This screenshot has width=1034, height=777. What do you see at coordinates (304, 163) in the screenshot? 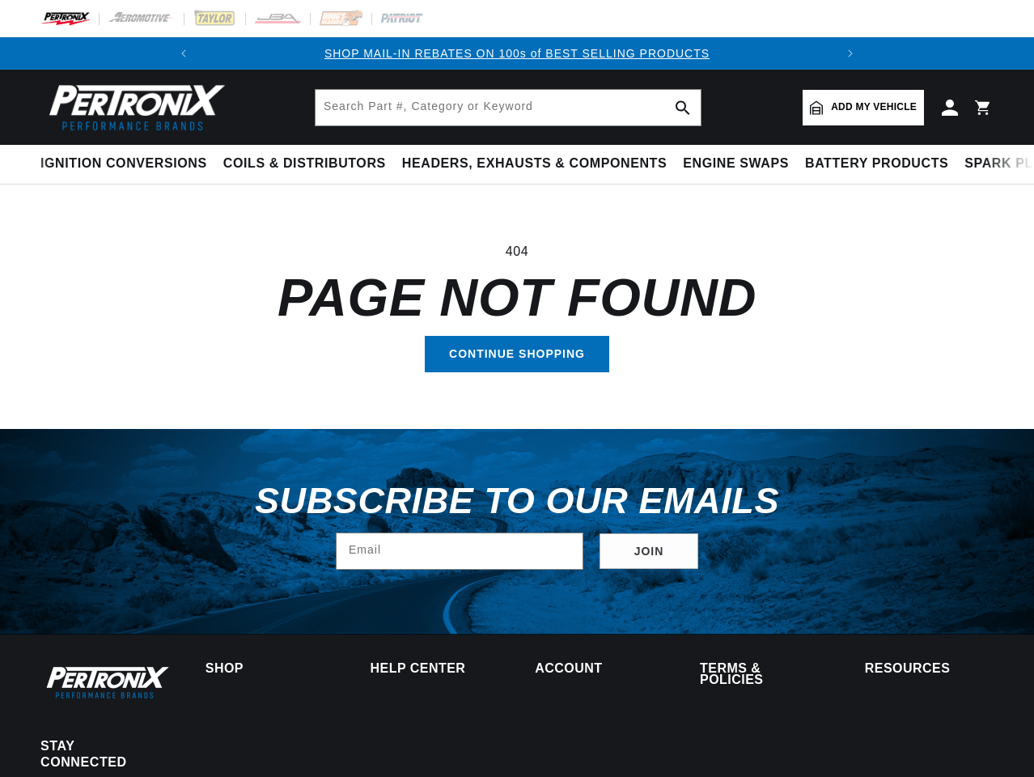
I see `span: Coils & Distributors` at bounding box center [304, 163].